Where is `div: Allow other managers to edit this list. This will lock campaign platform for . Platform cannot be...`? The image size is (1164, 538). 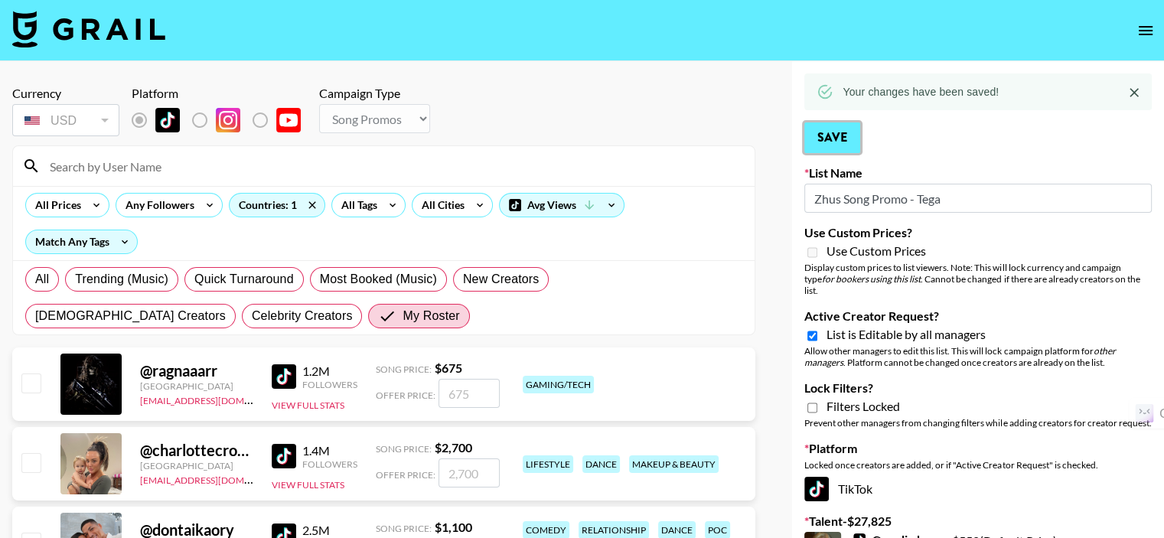
div: Allow other managers to edit this list. This will lock campaign platform for . Platform cannot be... is located at coordinates (978, 357).